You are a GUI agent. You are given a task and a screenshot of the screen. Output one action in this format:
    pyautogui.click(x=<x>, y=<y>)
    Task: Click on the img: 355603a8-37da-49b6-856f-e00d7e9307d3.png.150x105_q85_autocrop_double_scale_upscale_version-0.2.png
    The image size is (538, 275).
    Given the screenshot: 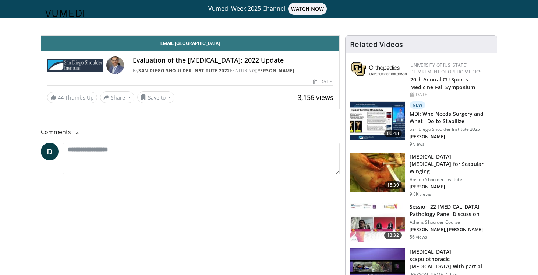 What is the action you would take?
    pyautogui.click(x=379, y=69)
    